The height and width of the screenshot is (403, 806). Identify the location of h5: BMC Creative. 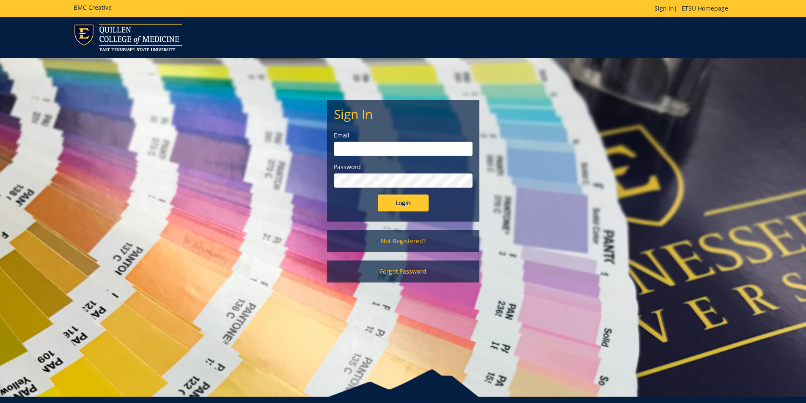
(93, 7).